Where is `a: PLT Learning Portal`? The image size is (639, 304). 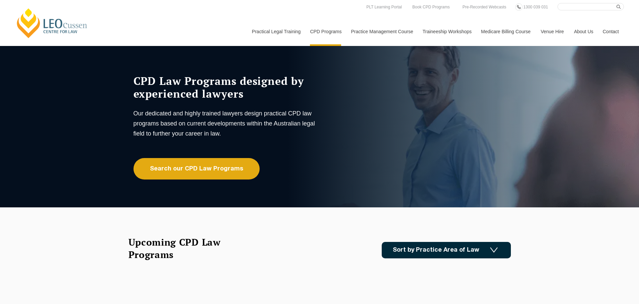
a: PLT Learning Portal is located at coordinates (384, 7).